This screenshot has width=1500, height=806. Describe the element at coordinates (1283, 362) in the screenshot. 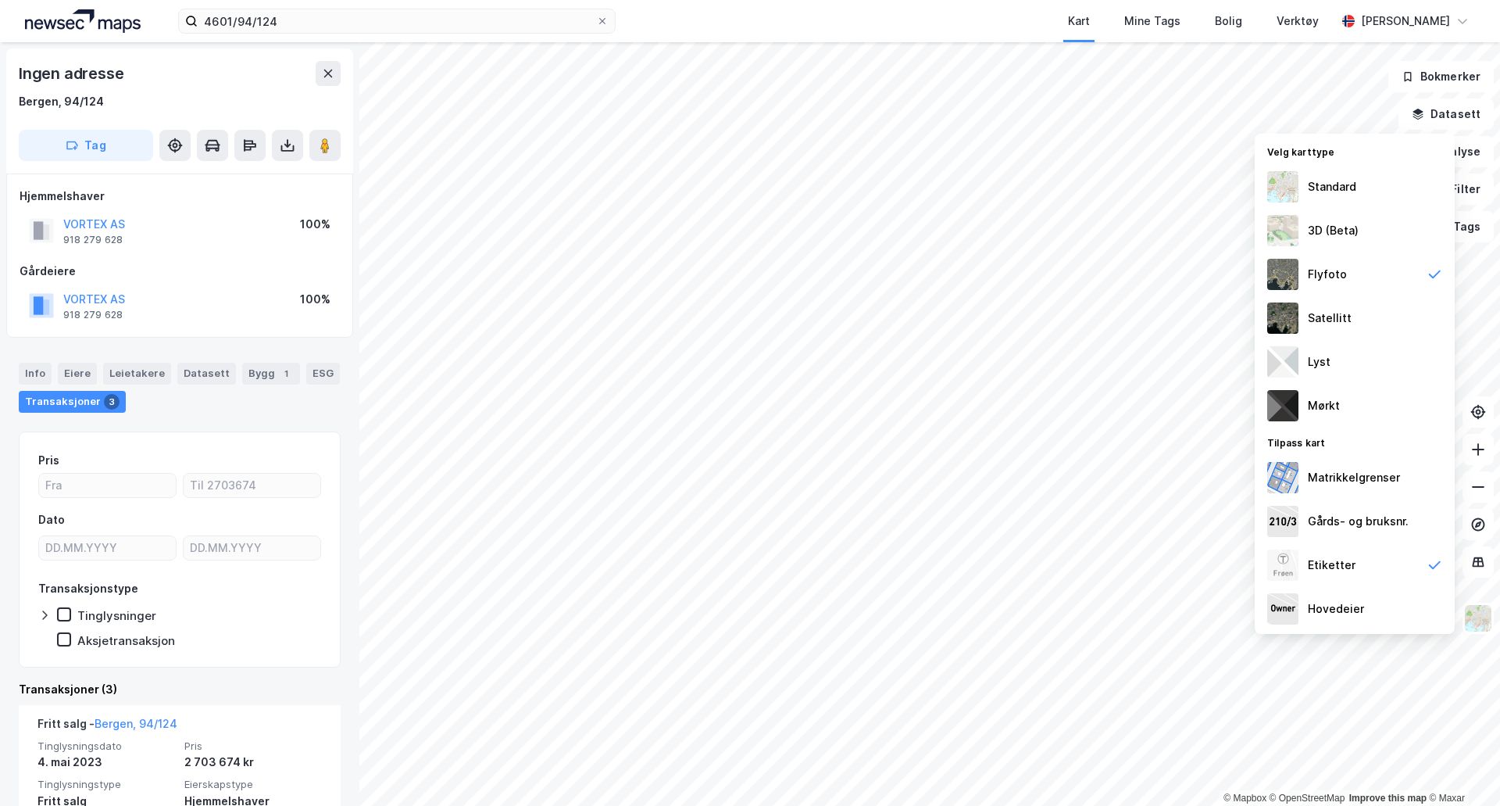

I see `img: luj3wr1y2y3+OchiMxRmMxRlscgabnMEmZ7DJGWxyBpucwSZnsMkZbHIGm5zBJmewyRlscgabnMEmZ7DJGWxyBpucwSZnsMkZ...` at that location.